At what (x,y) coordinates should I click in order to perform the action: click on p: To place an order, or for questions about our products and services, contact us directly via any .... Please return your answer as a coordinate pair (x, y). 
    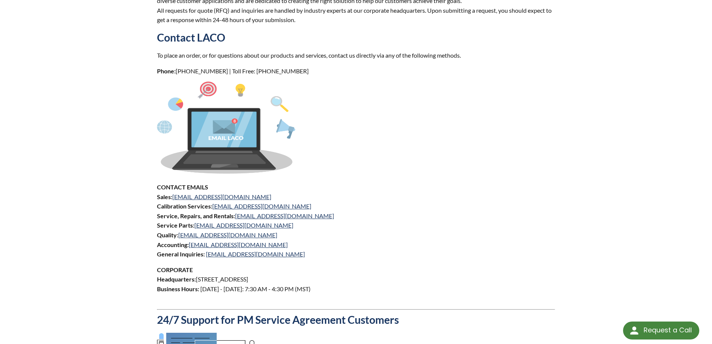
    Looking at the image, I should click on (356, 55).